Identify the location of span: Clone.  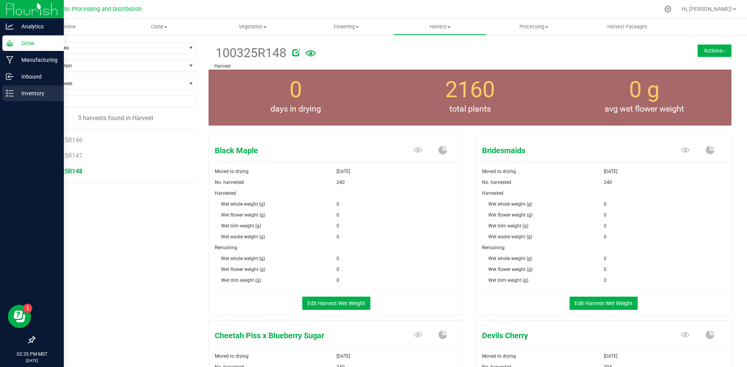
(159, 27).